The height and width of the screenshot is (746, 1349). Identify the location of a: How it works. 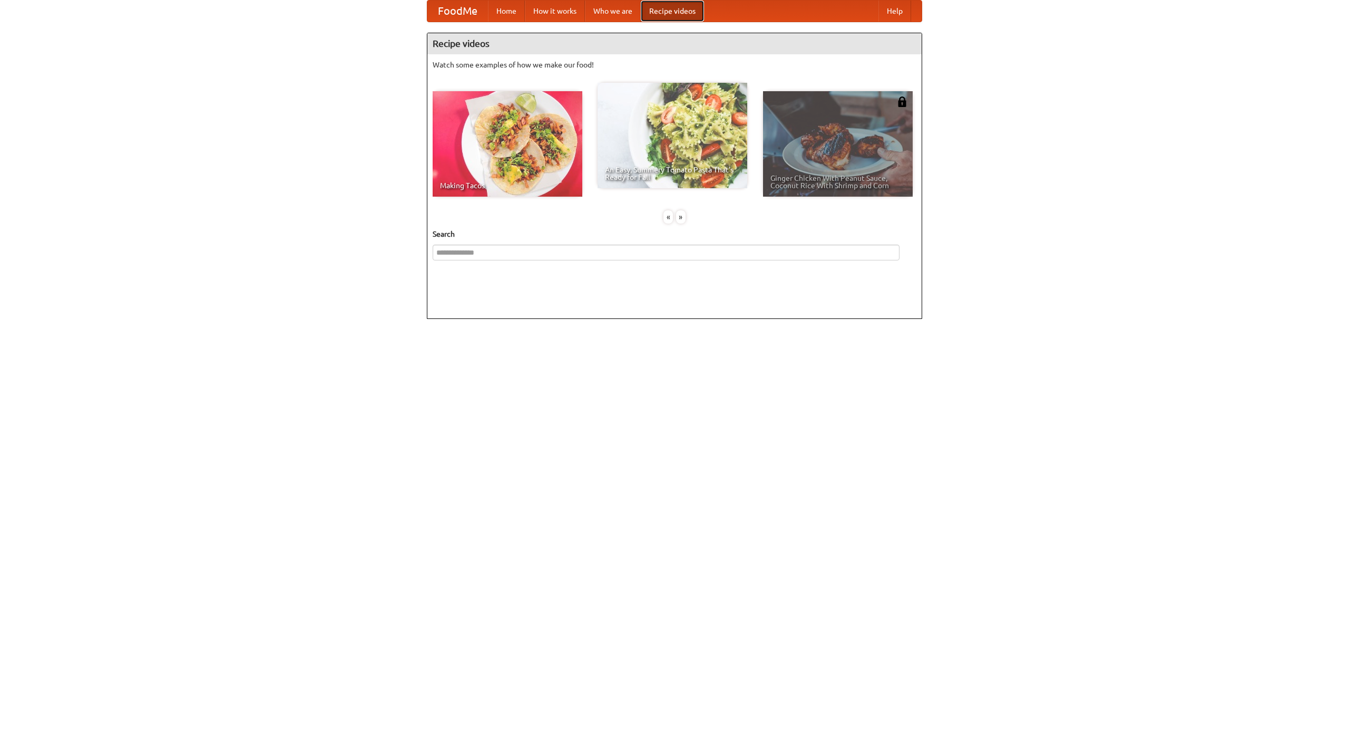
(555, 11).